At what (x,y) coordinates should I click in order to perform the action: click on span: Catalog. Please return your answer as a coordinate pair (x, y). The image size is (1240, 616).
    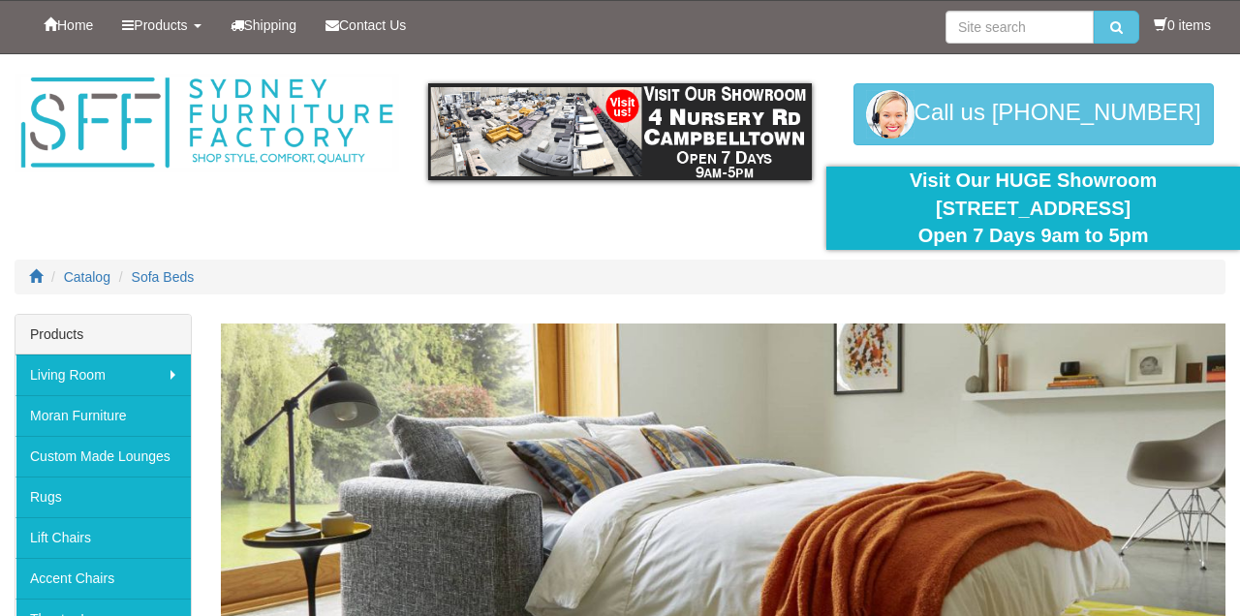
    Looking at the image, I should click on (87, 277).